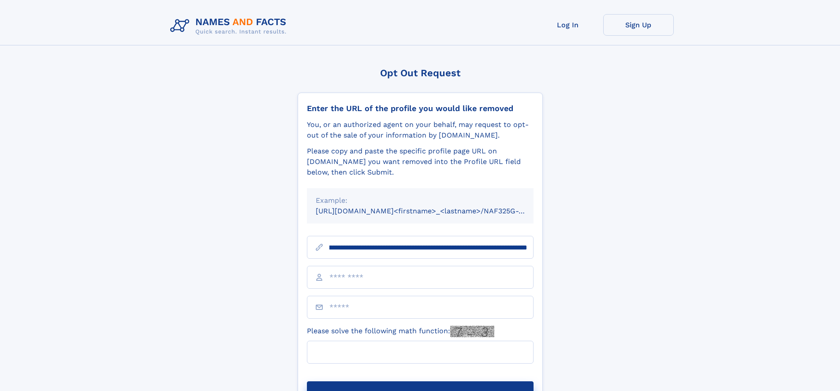 This screenshot has height=391, width=840. I want to click on div: You, or an authorized agent on your behalf, may request to opt-out of the sale of your informatio..., so click(420, 130).